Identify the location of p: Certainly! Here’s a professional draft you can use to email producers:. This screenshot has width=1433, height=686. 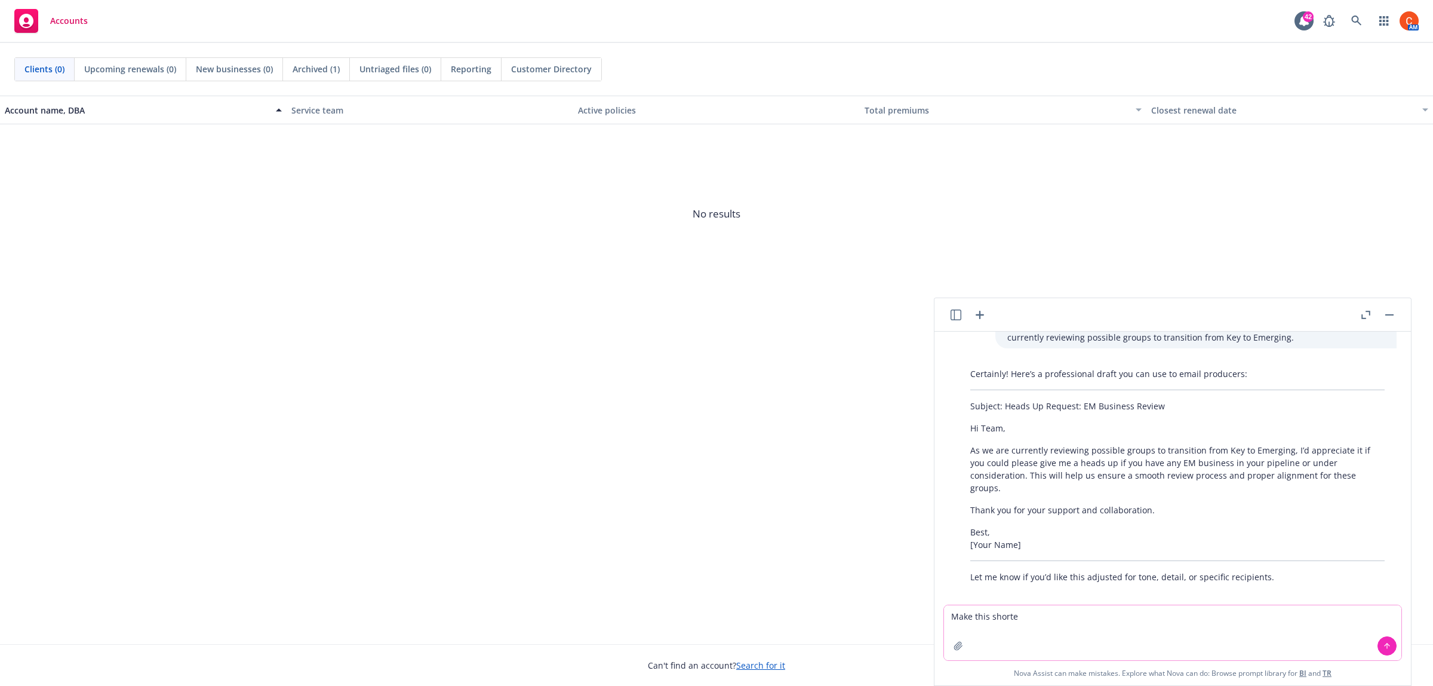
(1178, 373).